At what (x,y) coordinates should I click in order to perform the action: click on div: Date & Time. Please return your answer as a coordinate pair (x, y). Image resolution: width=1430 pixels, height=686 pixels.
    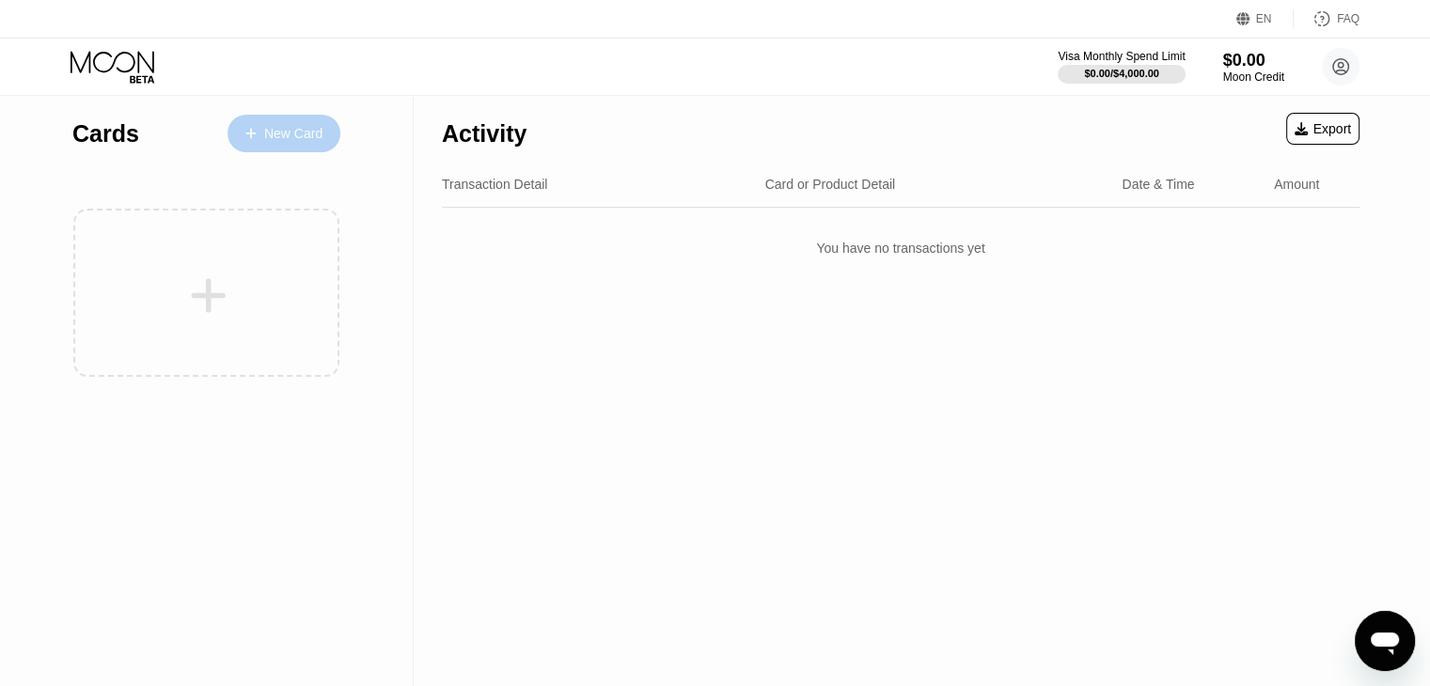
    Looking at the image, I should click on (1157, 184).